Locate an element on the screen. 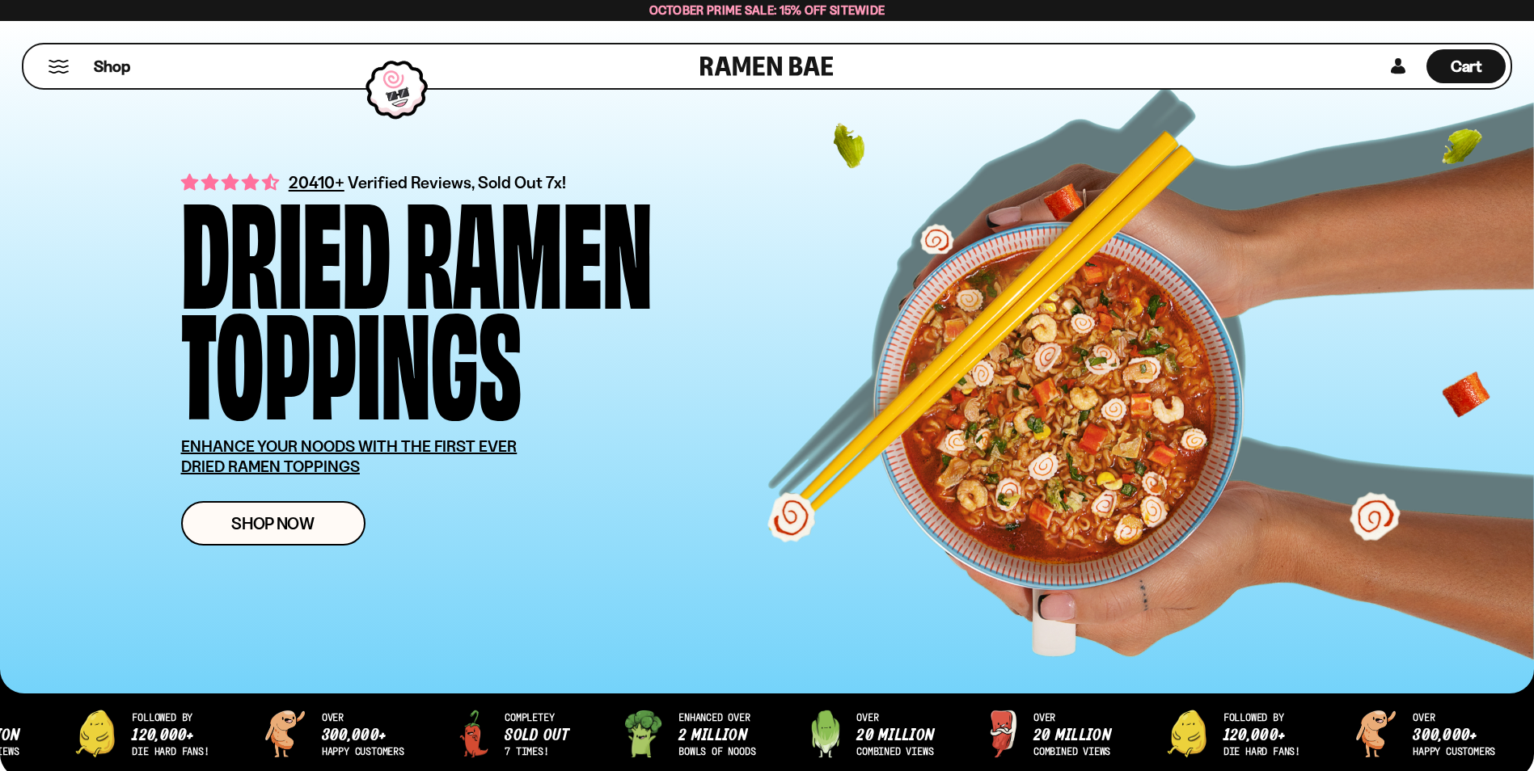 This screenshot has width=1534, height=771. button: Mobile Menu Trigger is located at coordinates (58, 66).